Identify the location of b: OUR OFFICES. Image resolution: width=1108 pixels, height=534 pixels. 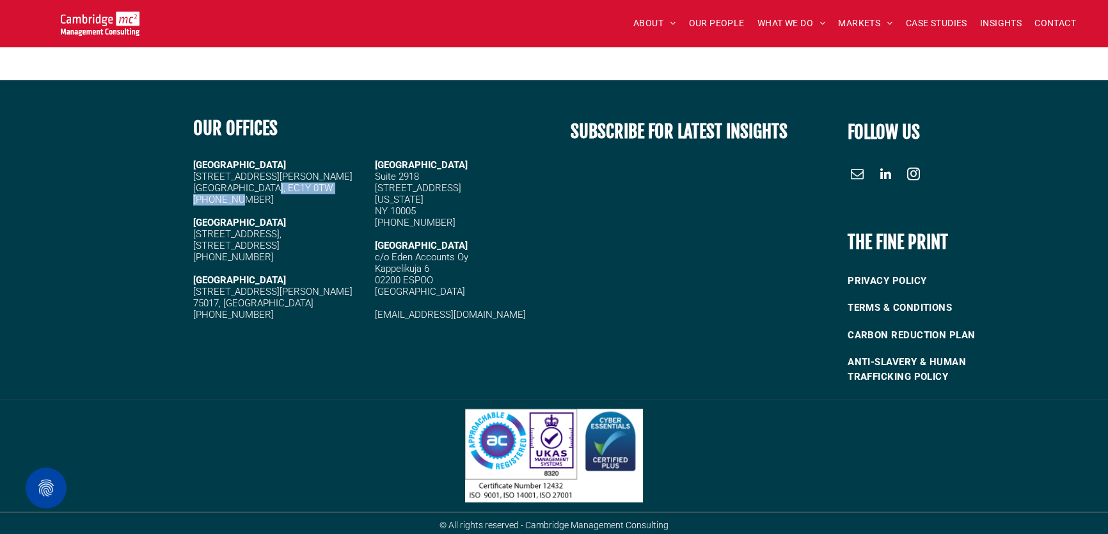
(235, 128).